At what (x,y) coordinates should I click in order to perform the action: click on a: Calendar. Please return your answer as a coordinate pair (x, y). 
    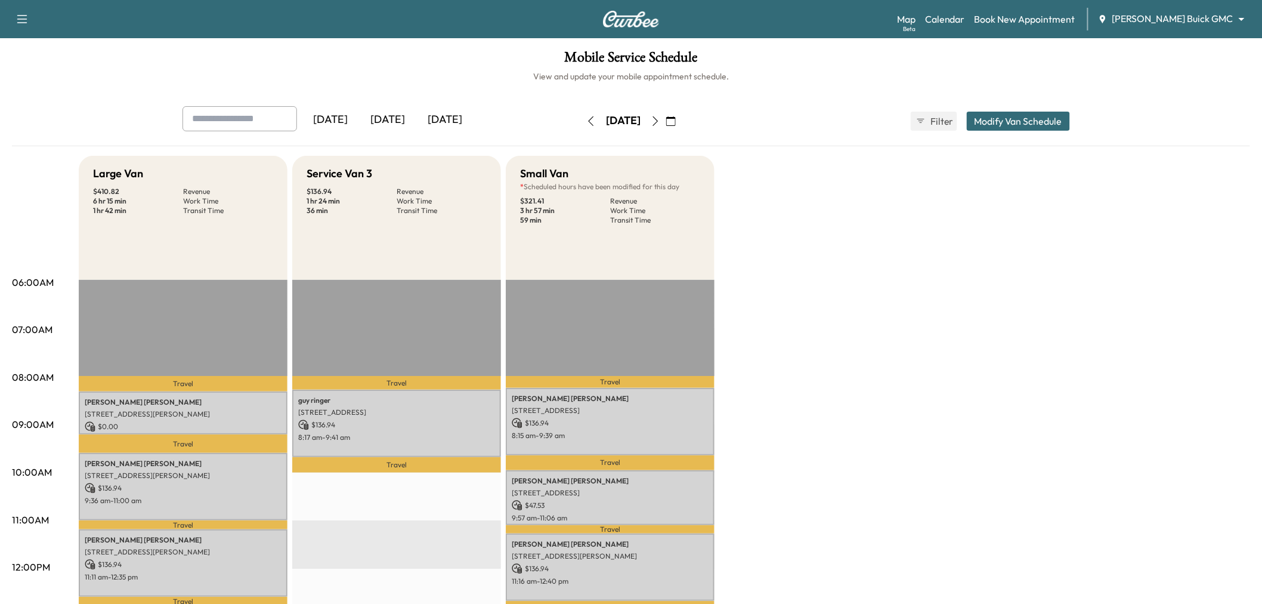
    Looking at the image, I should click on (945, 19).